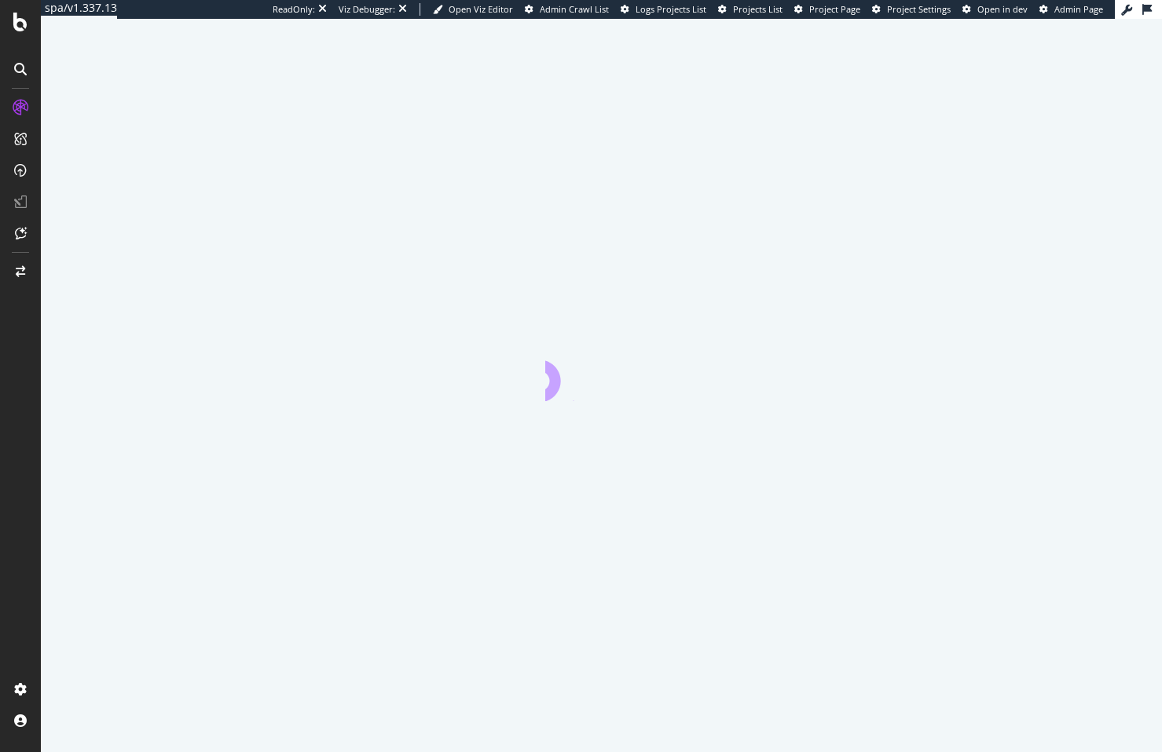 The height and width of the screenshot is (752, 1162). I want to click on span: Open in dev, so click(1002, 9).